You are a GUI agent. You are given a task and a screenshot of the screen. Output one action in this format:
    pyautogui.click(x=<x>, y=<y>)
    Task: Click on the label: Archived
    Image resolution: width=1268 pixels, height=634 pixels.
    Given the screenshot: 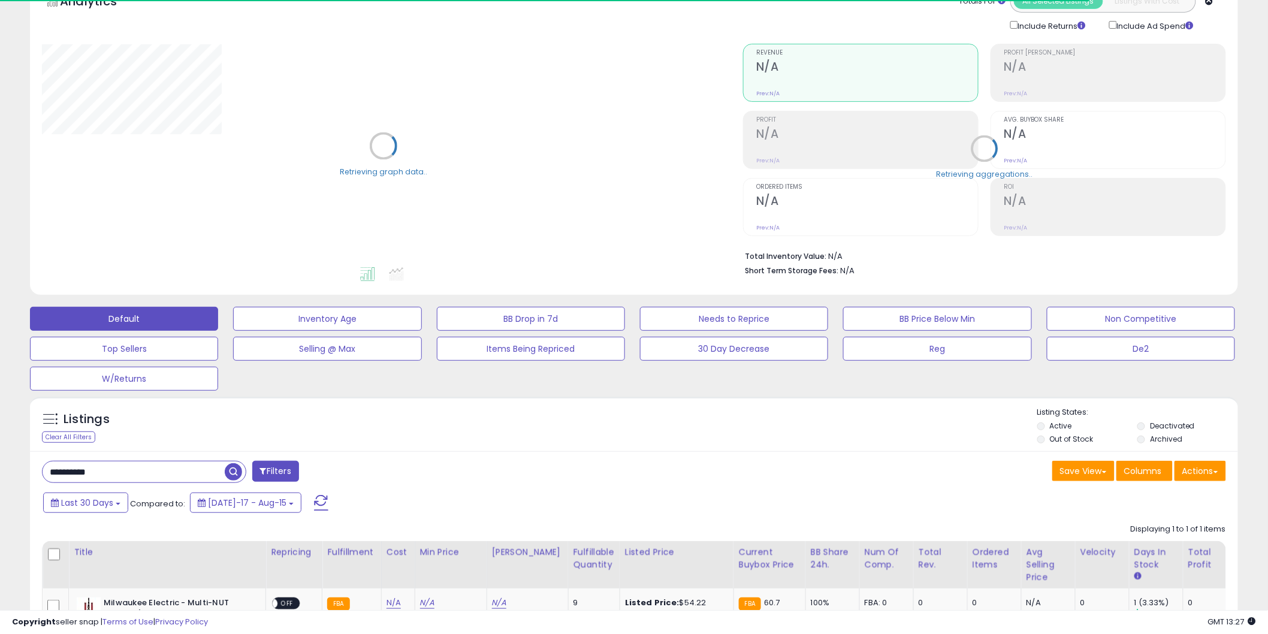 What is the action you would take?
    pyautogui.click(x=1166, y=439)
    